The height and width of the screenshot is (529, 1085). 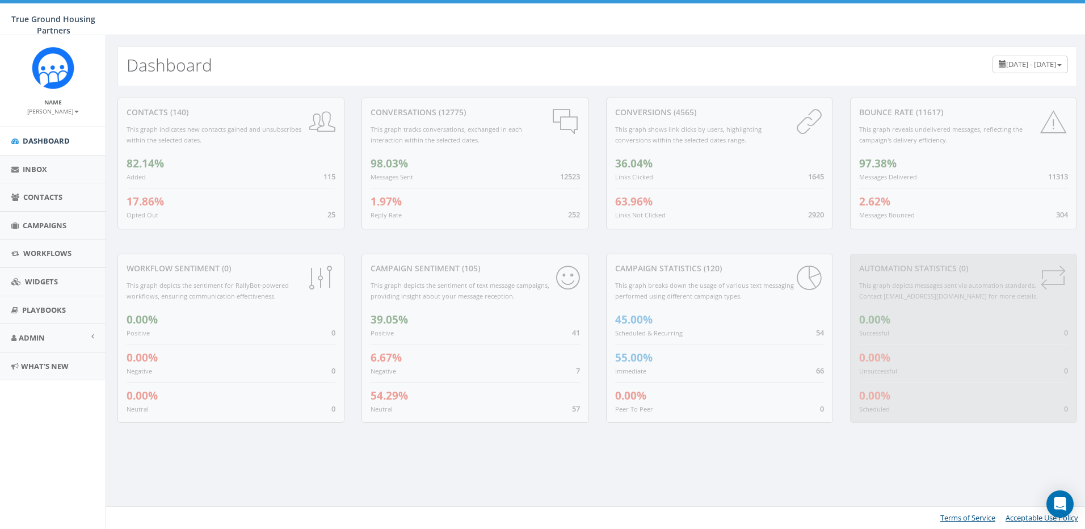 What do you see at coordinates (576, 409) in the screenshot?
I see `span: 57` at bounding box center [576, 409].